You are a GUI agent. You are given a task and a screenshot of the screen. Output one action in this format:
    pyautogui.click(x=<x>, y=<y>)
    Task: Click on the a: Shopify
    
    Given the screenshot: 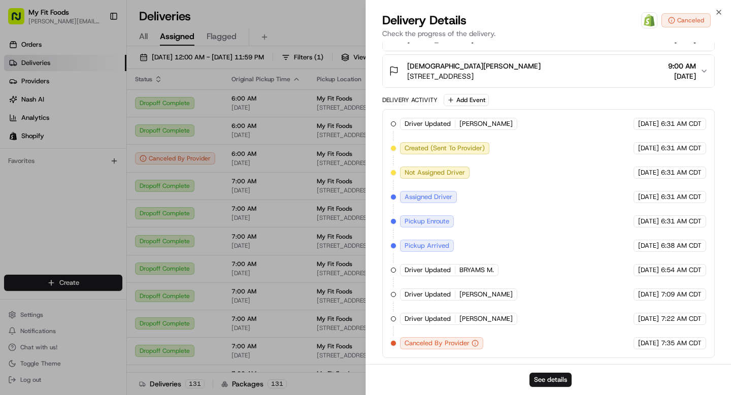 What is the action you would take?
    pyautogui.click(x=649, y=20)
    